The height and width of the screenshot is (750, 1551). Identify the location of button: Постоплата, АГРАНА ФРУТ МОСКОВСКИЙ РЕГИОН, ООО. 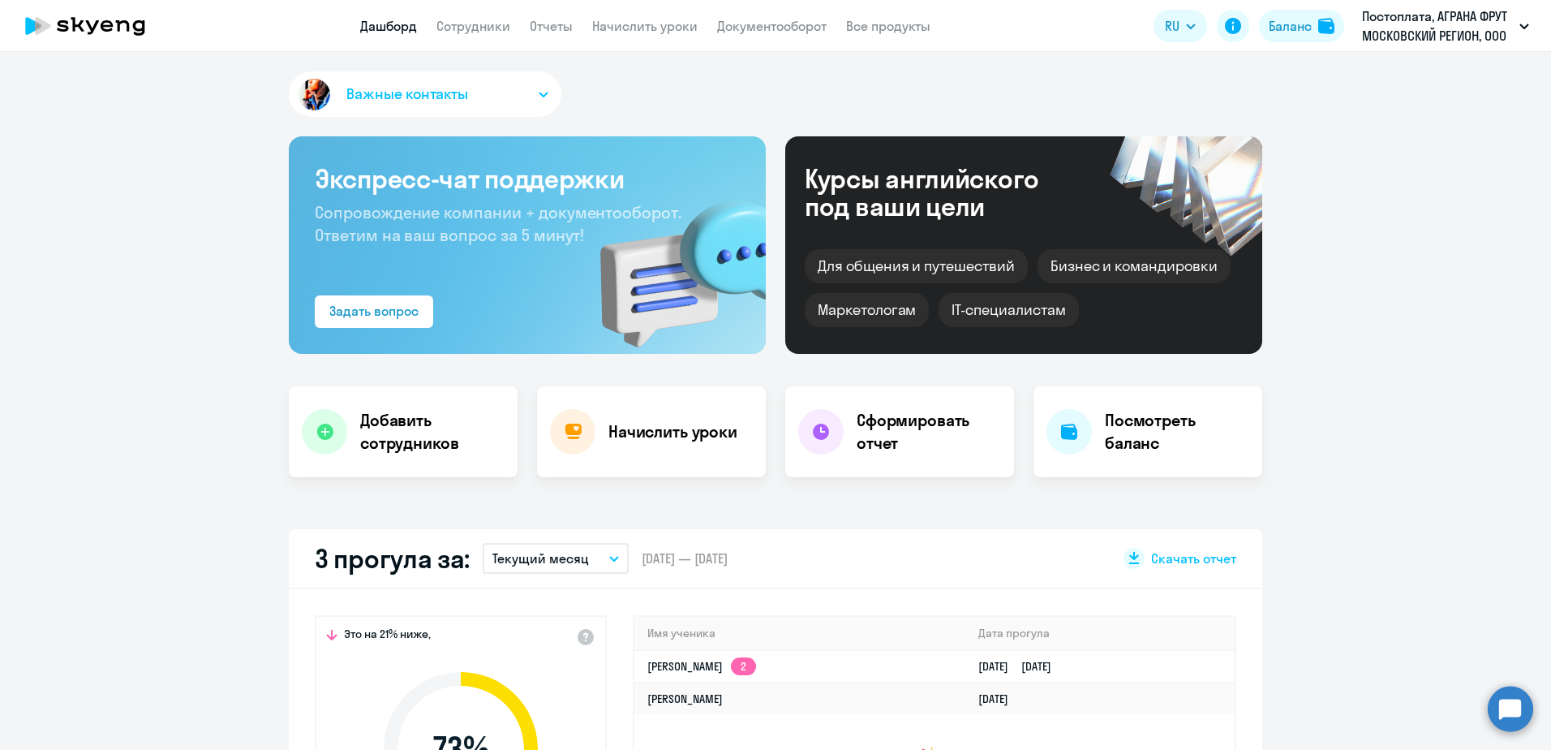
(1446, 26).